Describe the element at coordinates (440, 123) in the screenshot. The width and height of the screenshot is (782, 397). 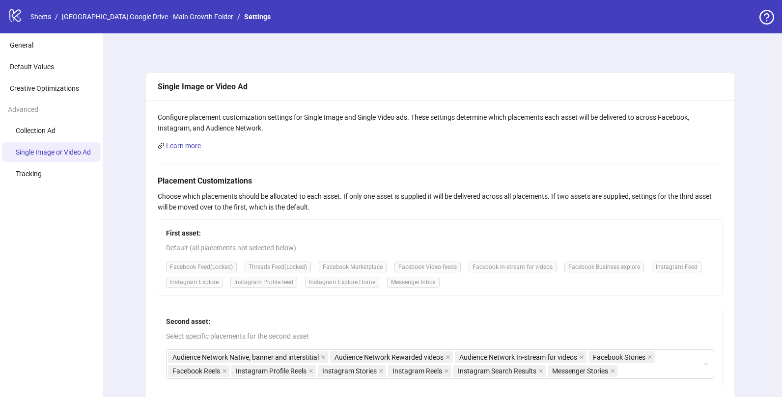
I see `div: Configure placement customization settings for Single Image and Single Video ads. These settings ...` at that location.